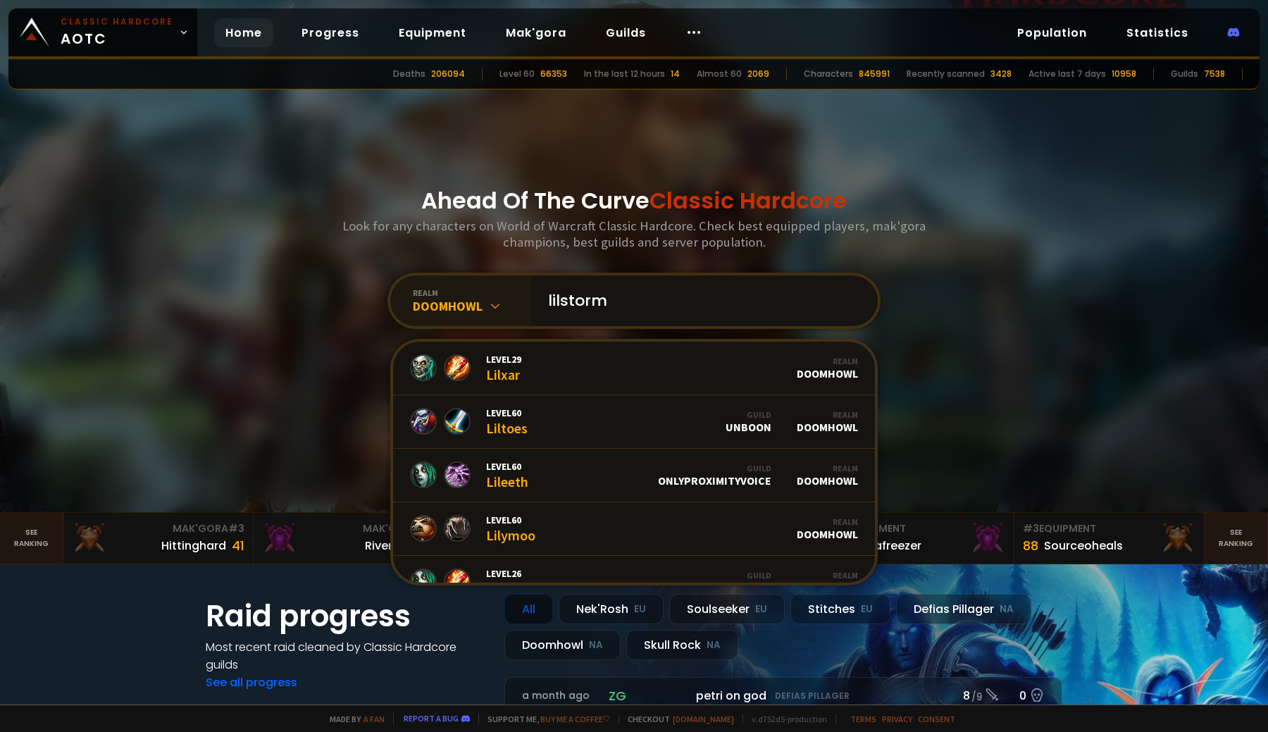 This screenshot has width=1268, height=732. I want to click on div: Liltoes, so click(507, 421).